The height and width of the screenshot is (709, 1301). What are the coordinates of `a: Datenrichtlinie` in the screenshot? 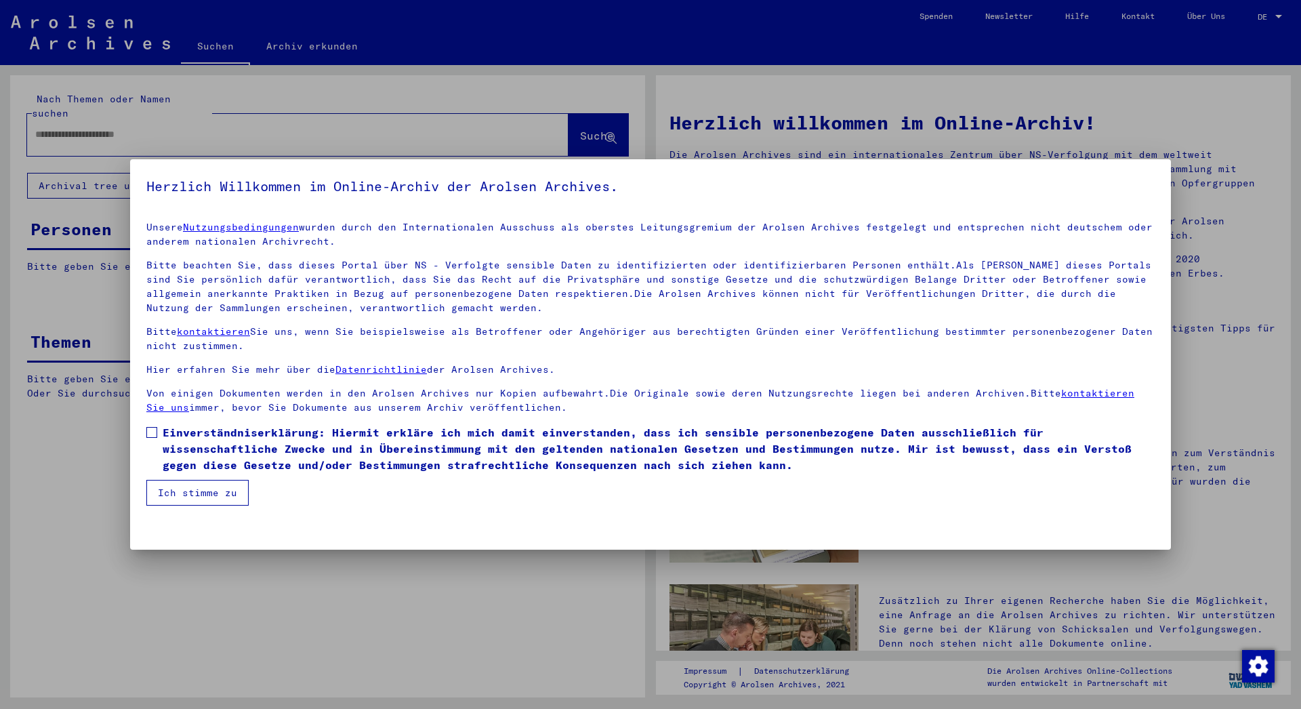 It's located at (381, 369).